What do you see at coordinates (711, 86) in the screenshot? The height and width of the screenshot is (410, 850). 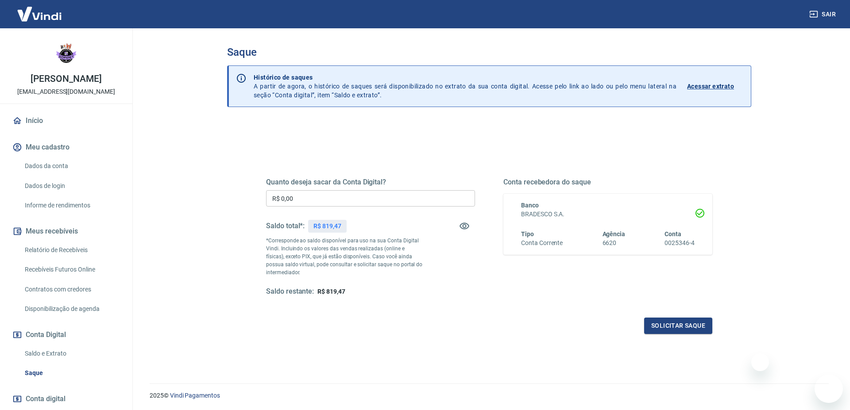 I see `p: Acessar extrato` at bounding box center [711, 86].